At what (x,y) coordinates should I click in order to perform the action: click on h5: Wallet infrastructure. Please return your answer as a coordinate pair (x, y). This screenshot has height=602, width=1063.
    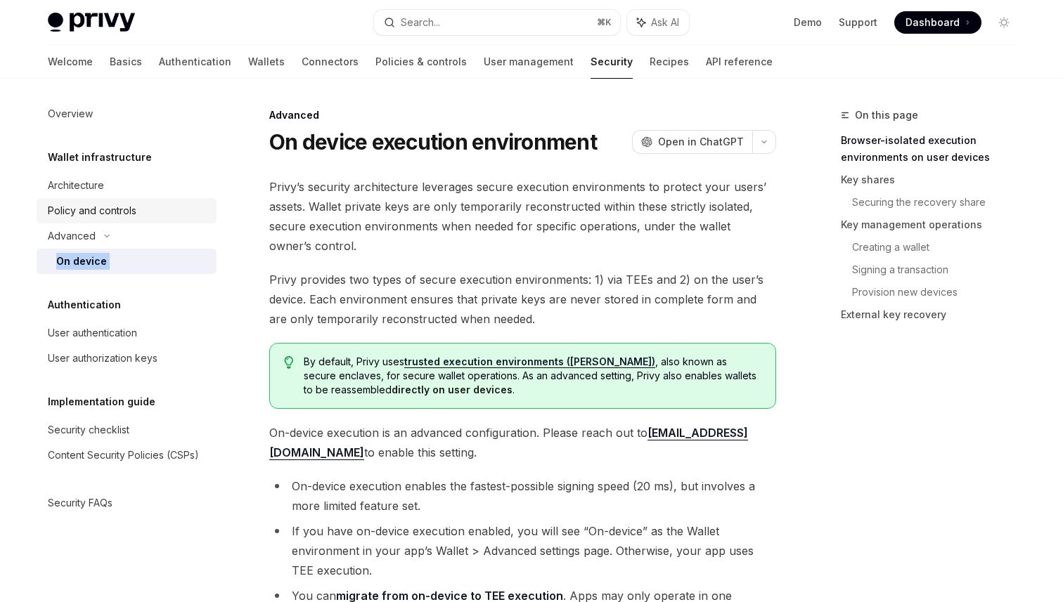
    Looking at the image, I should click on (100, 157).